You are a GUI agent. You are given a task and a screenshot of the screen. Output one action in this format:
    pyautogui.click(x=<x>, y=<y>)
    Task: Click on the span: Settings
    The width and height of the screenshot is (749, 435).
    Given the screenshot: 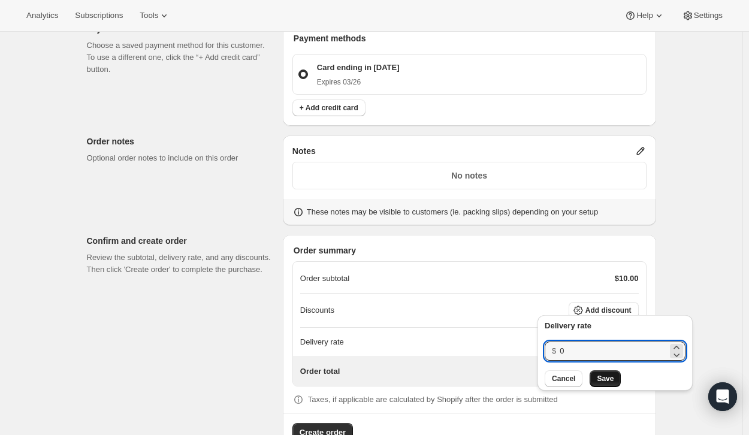 What is the action you would take?
    pyautogui.click(x=709, y=16)
    